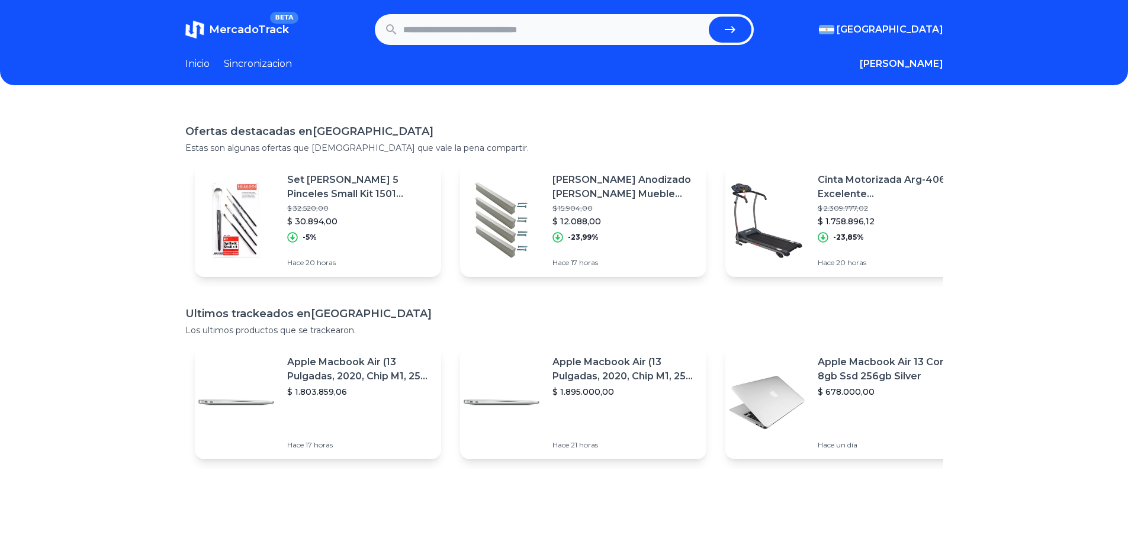 This screenshot has height=535, width=1128. Describe the element at coordinates (890, 369) in the screenshot. I see `p: Apple Macbook Air 13 Core I5 8gb Ssd 256gb Silver` at that location.